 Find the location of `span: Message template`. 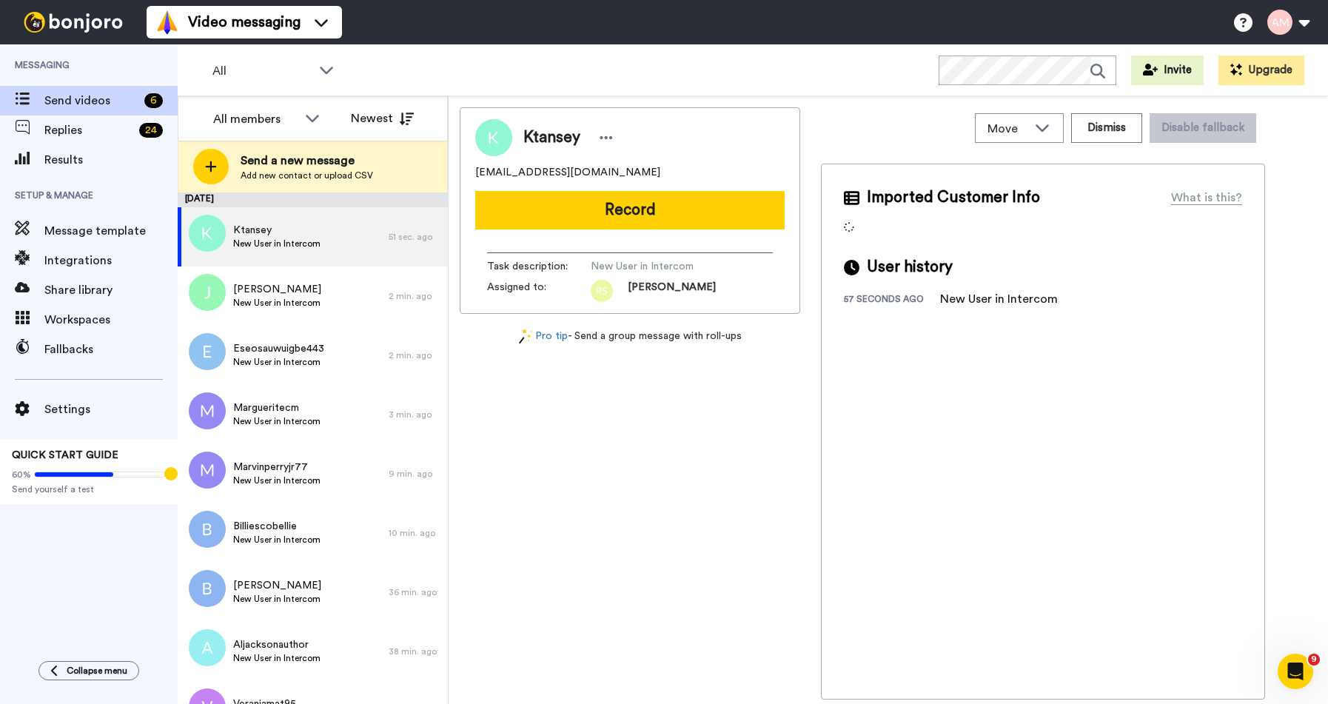

span: Message template is located at coordinates (111, 231).